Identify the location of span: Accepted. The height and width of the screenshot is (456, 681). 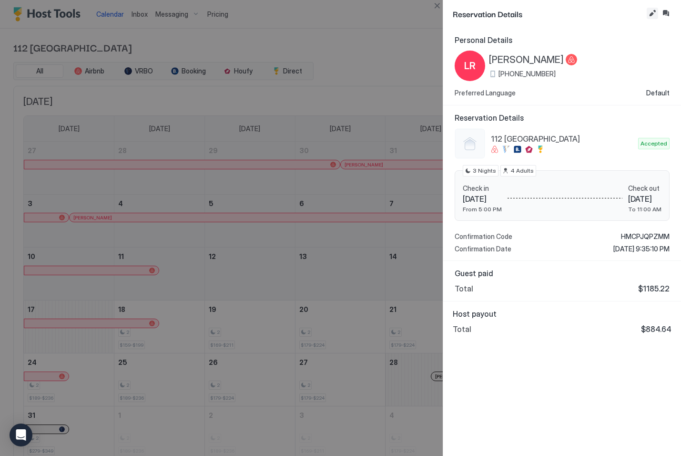
(654, 143).